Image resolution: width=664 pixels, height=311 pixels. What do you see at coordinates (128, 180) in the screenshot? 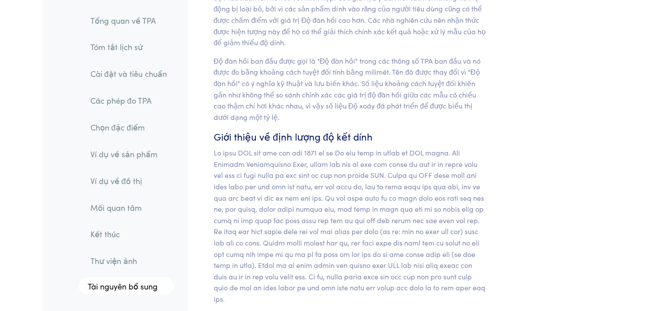
I see `a: Ví dụ về đồ thị` at bounding box center [128, 180].